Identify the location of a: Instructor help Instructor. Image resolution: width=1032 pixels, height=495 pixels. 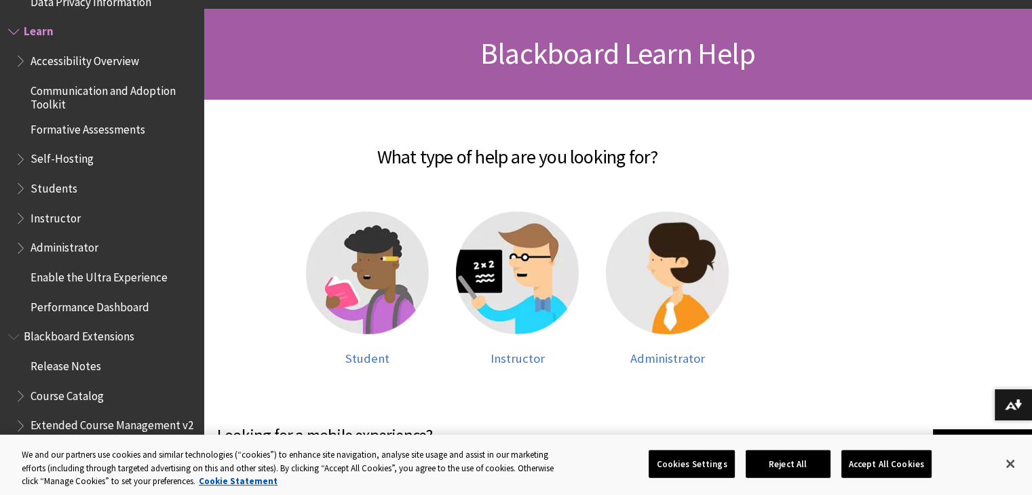
(517, 288).